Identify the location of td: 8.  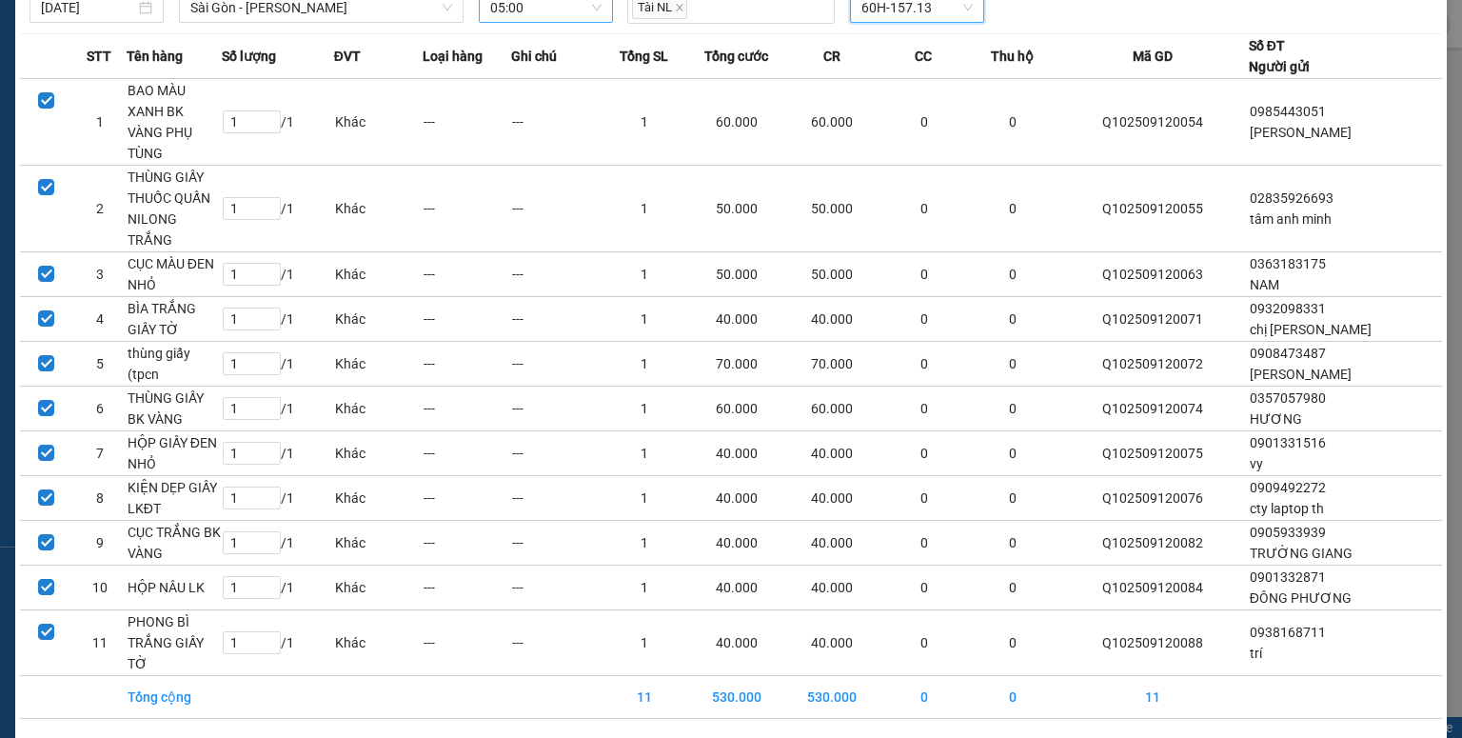
(100, 497).